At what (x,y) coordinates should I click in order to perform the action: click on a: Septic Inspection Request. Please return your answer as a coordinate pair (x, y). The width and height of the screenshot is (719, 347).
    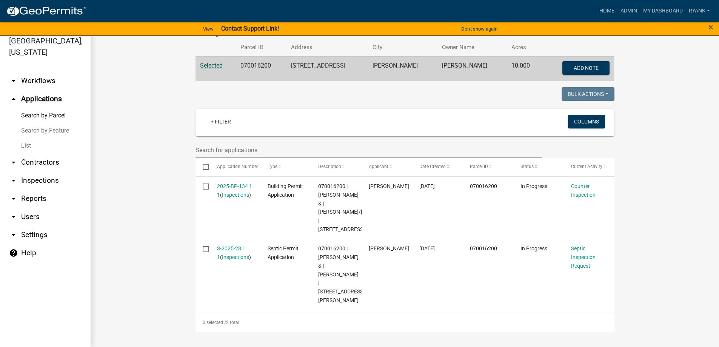
    Looking at the image, I should click on (583, 257).